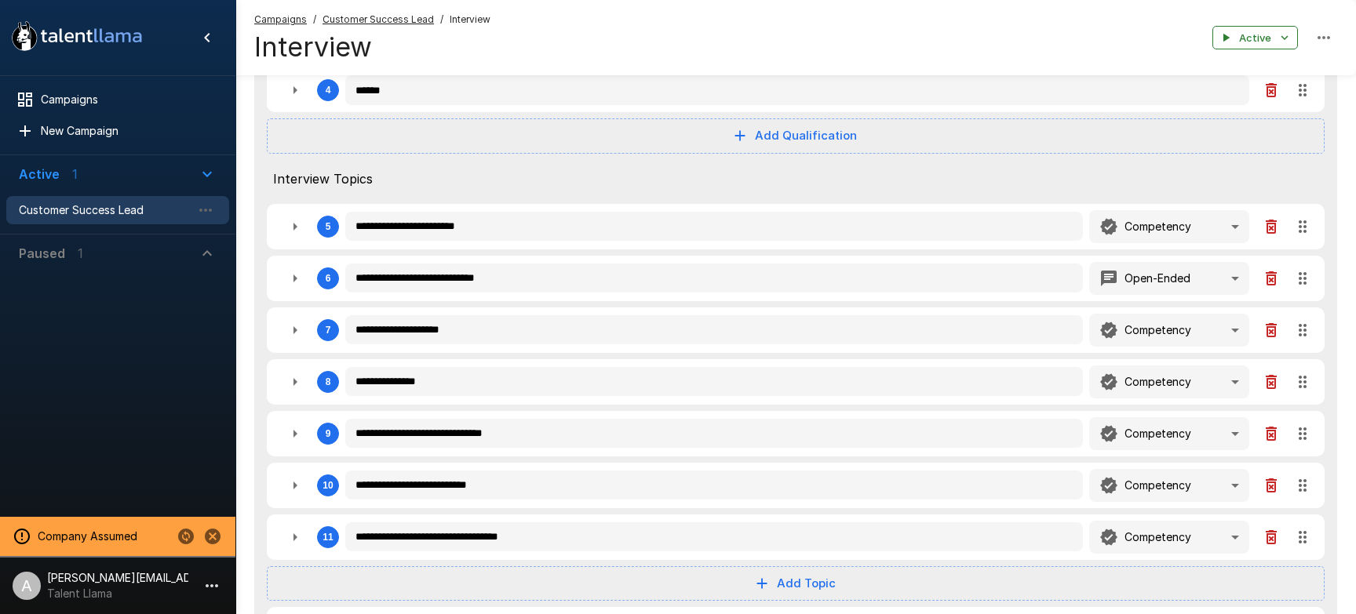 The height and width of the screenshot is (614, 1356). What do you see at coordinates (378, 19) in the screenshot?
I see `u: Customer Success Lead` at bounding box center [378, 19].